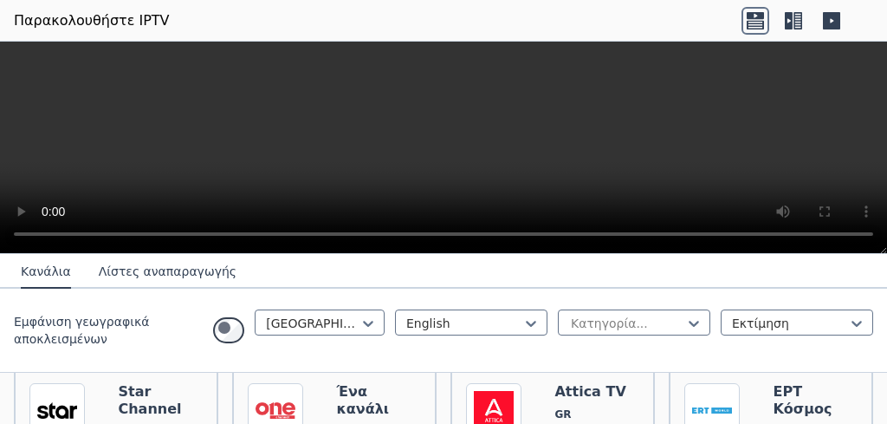 This screenshot has height=424, width=887. I want to click on font: Attica TV, so click(590, 391).